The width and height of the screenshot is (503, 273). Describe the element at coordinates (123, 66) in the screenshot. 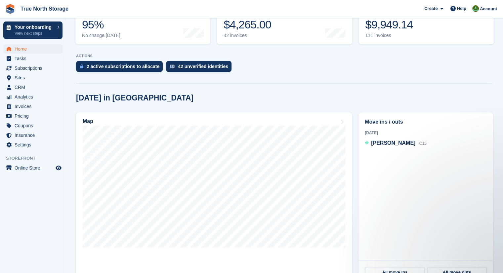

I see `div: 2 active subscriptions to allocate` at that location.